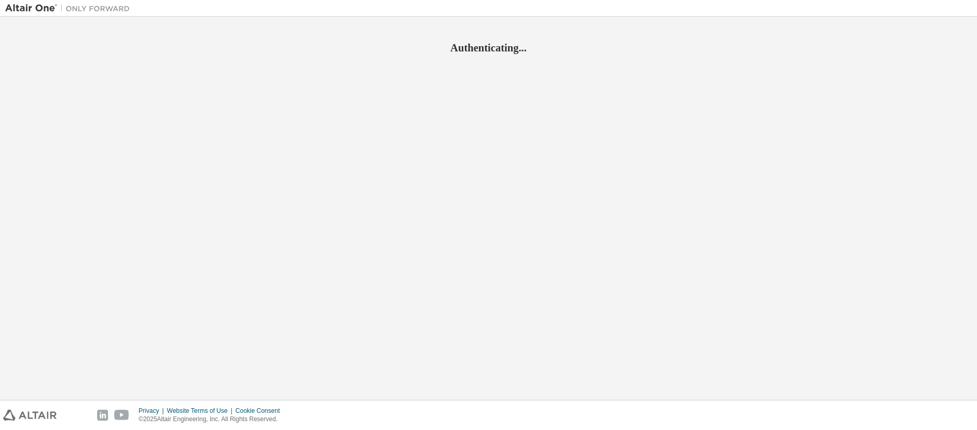 The height and width of the screenshot is (430, 977). I want to click on div: Privacy, so click(153, 411).